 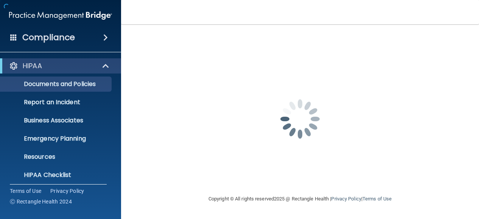 What do you see at coordinates (300, 199) in the screenshot?
I see `div: Copyright © All rights reserved 2025 @ Rectangle Health | |` at bounding box center [300, 199].